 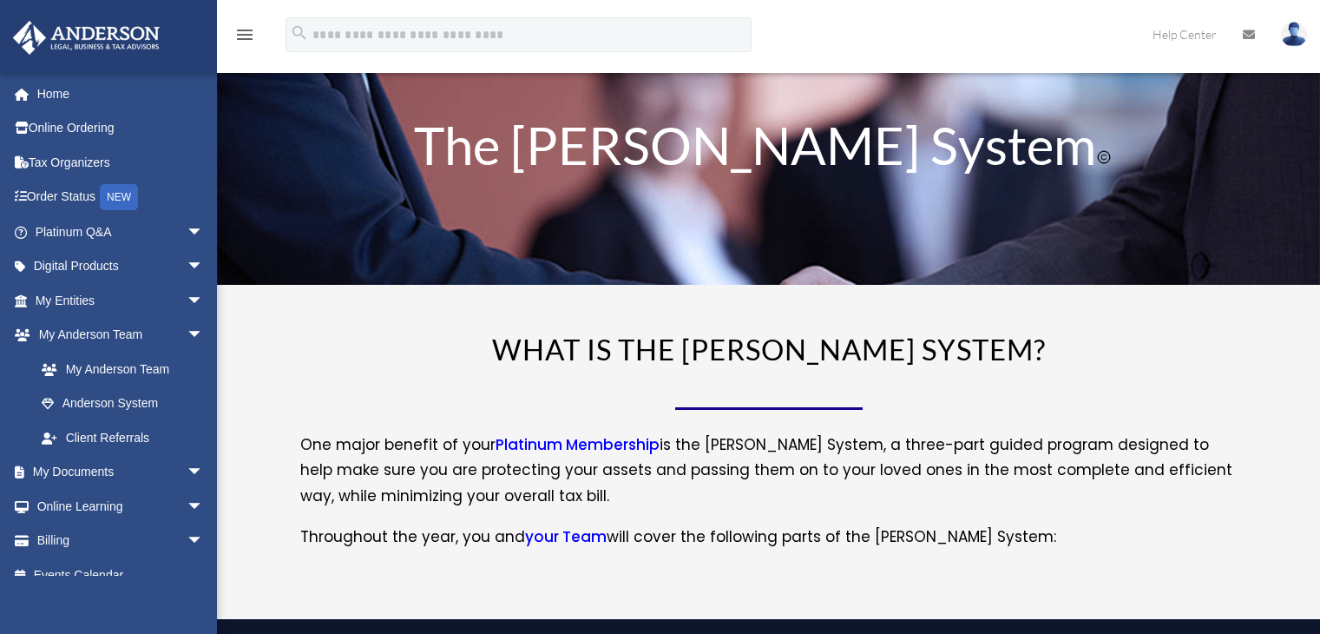 What do you see at coordinates (1294, 34) in the screenshot?
I see `img: User Pic` at bounding box center [1294, 34].